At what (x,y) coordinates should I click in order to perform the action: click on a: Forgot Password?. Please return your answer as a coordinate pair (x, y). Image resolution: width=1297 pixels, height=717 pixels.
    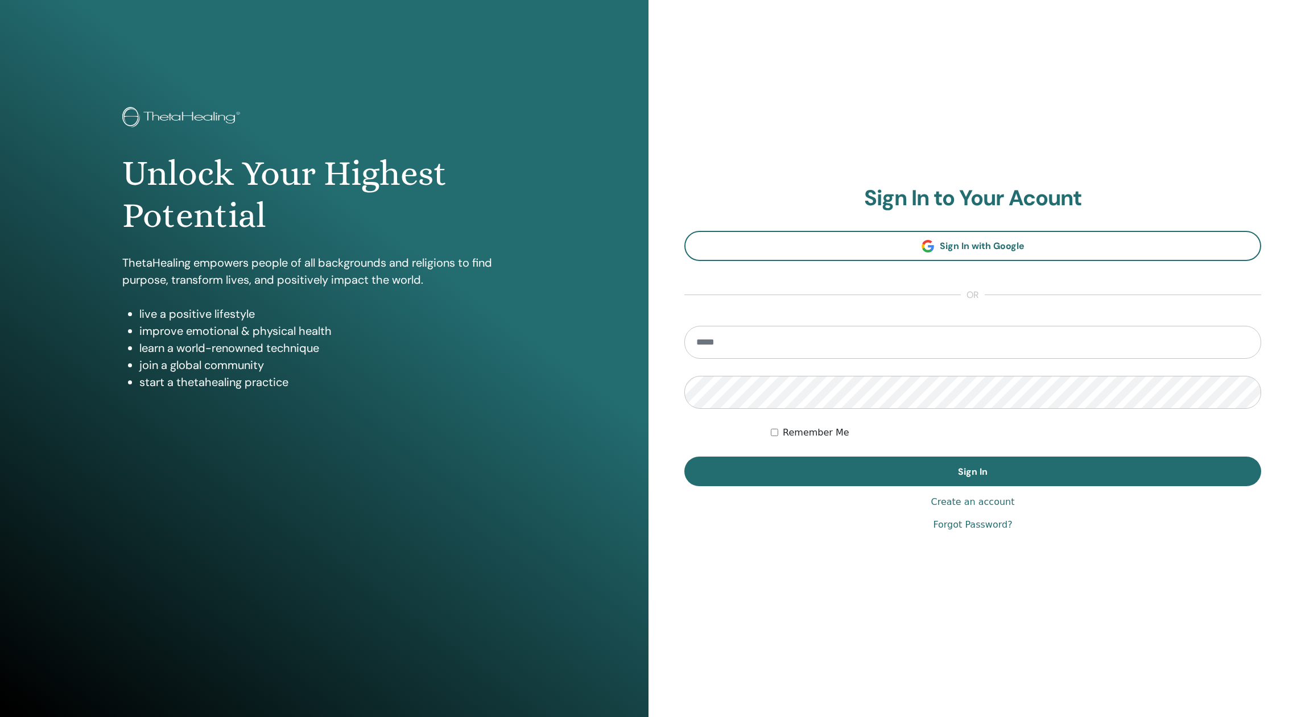
    Looking at the image, I should click on (972, 525).